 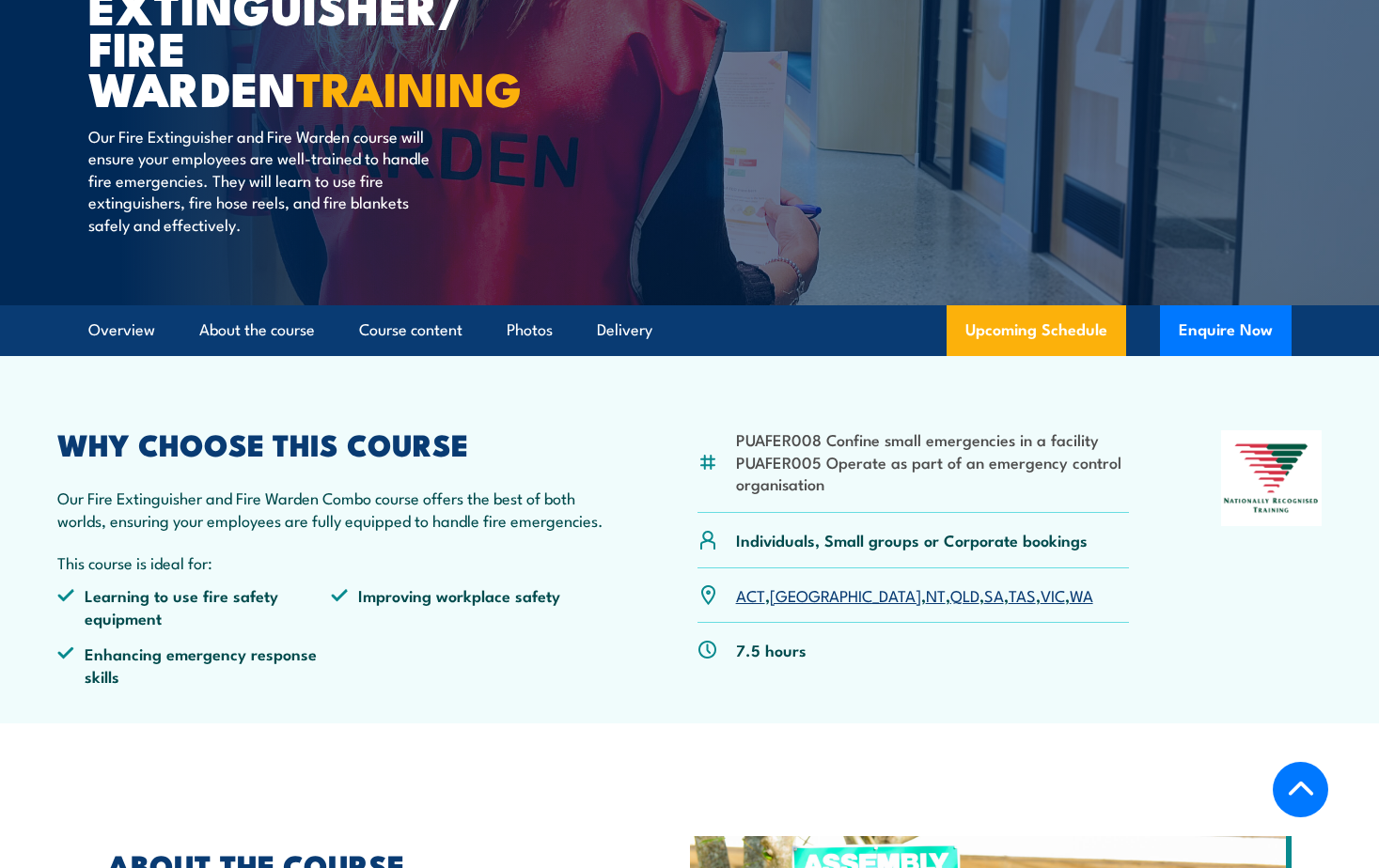 I want to click on li: Improving workplace safety, so click(x=468, y=606).